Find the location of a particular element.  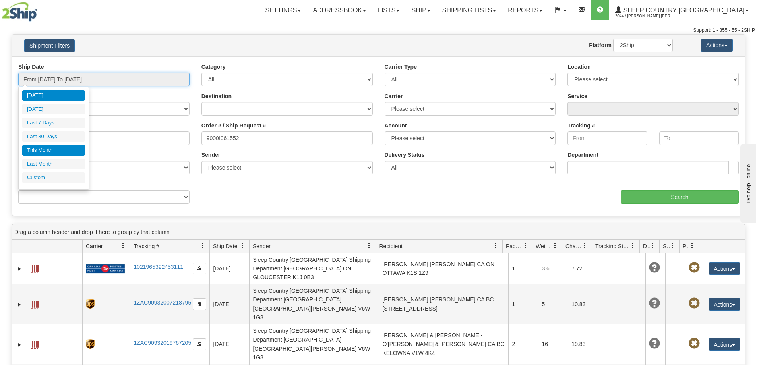

a: 1021965322453111 is located at coordinates (158, 267).